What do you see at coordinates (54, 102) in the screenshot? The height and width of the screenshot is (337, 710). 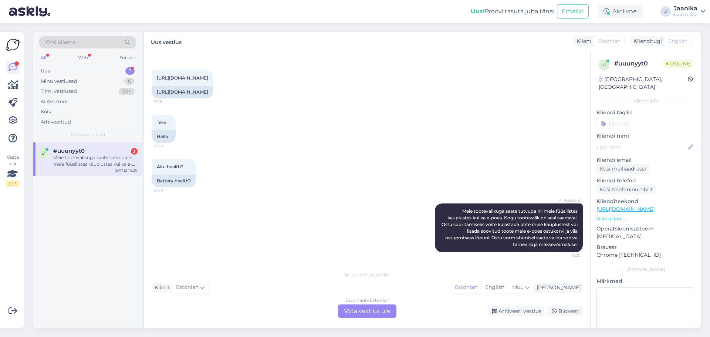 I see `div: AI Assistent` at bounding box center [54, 102].